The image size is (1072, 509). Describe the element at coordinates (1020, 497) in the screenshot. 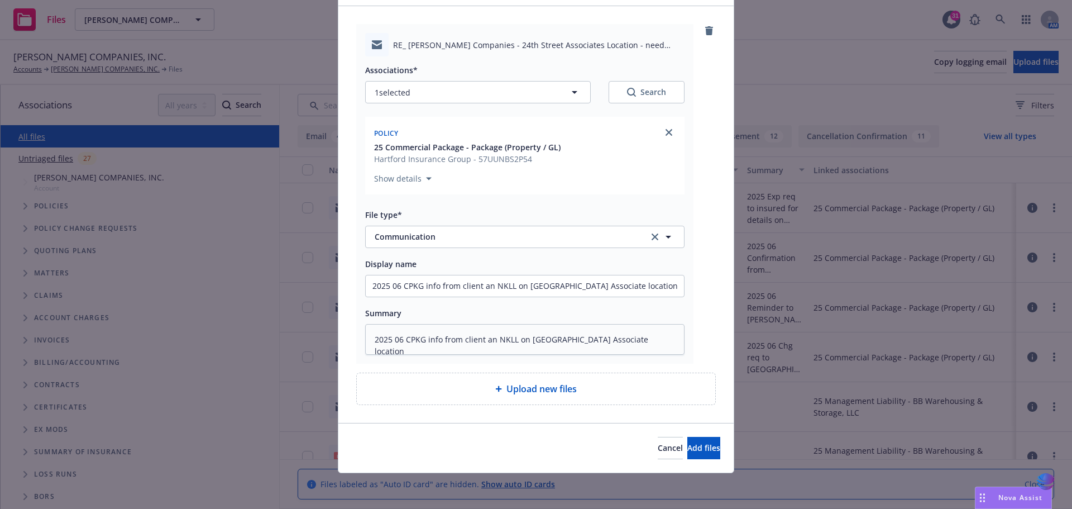

I see `span: Nova Assist` at that location.